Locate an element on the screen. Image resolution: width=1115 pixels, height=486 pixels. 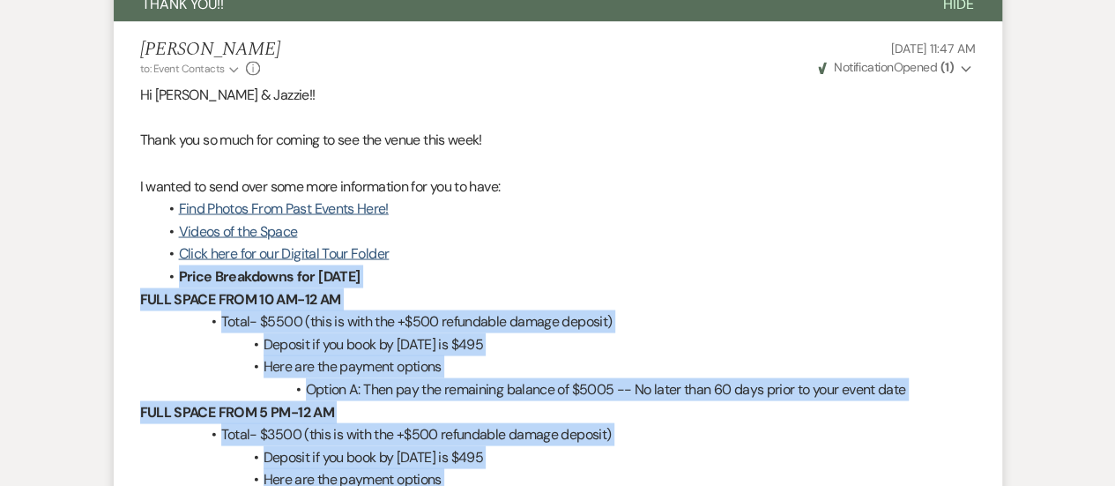
strong: FULL SPACE FROM 10 AM-12 AM is located at coordinates (241, 298).